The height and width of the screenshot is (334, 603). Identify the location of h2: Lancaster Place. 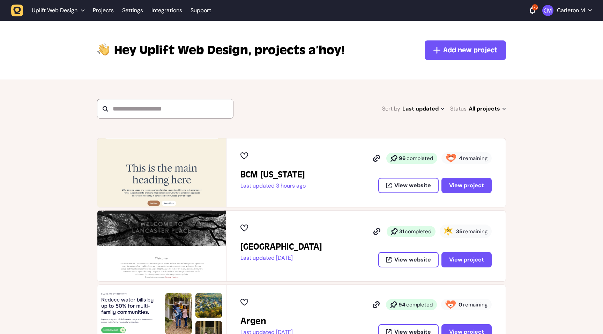
(281, 247).